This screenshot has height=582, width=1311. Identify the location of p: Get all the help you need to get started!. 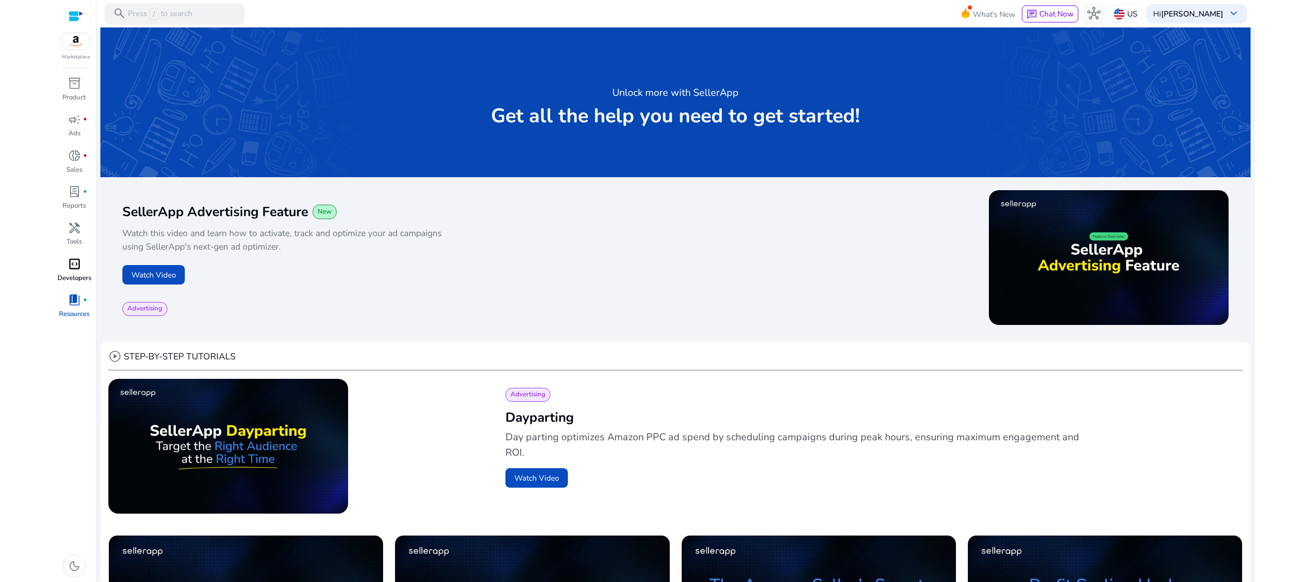
(675, 116).